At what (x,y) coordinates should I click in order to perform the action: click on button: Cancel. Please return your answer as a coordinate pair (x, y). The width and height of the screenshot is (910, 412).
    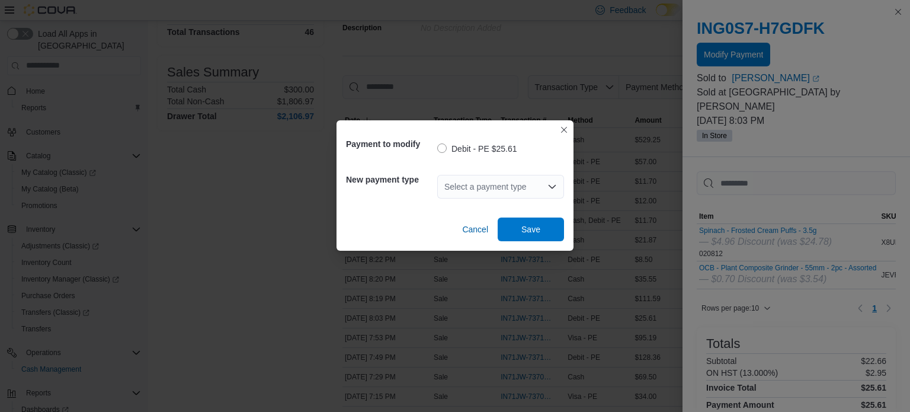
    Looking at the image, I should click on (475, 229).